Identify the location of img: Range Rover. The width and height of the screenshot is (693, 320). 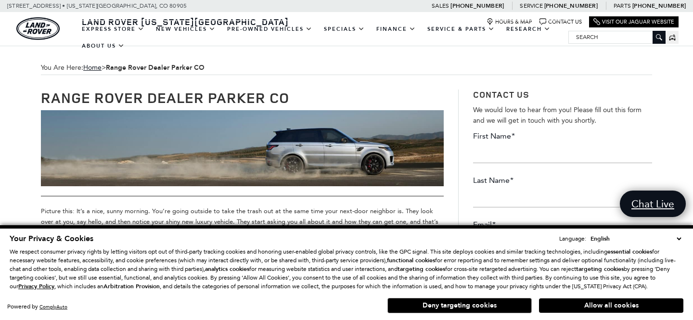
(242, 148).